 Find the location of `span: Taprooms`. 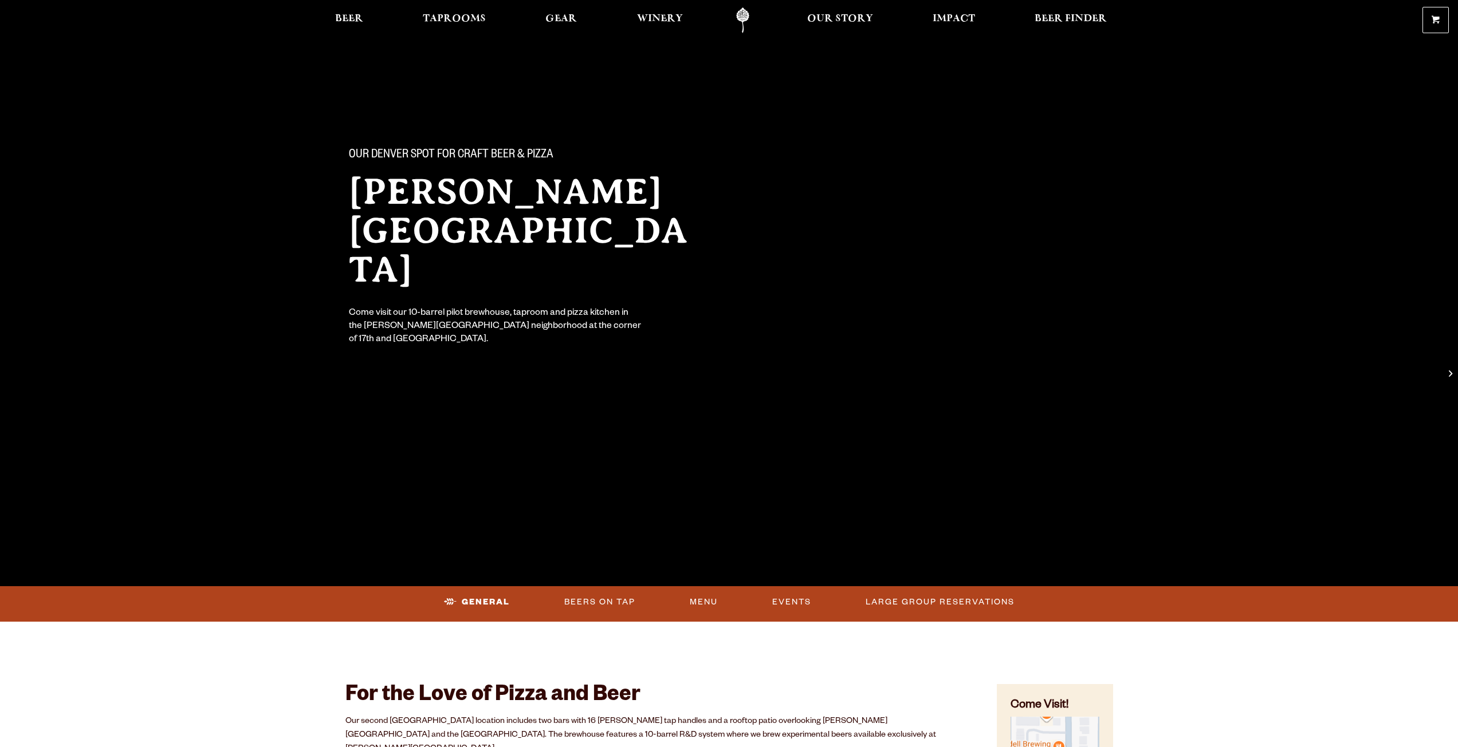

span: Taprooms is located at coordinates (454, 19).